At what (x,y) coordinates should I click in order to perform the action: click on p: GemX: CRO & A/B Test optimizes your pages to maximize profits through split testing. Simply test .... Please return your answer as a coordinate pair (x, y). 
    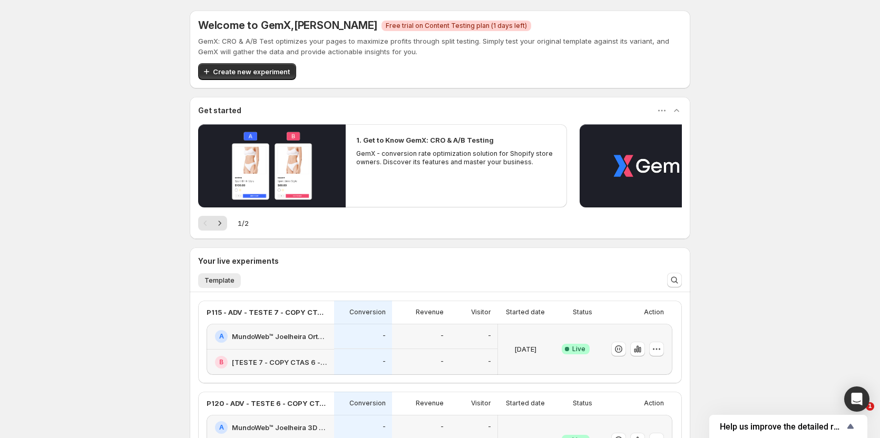
    Looking at the image, I should click on (440, 46).